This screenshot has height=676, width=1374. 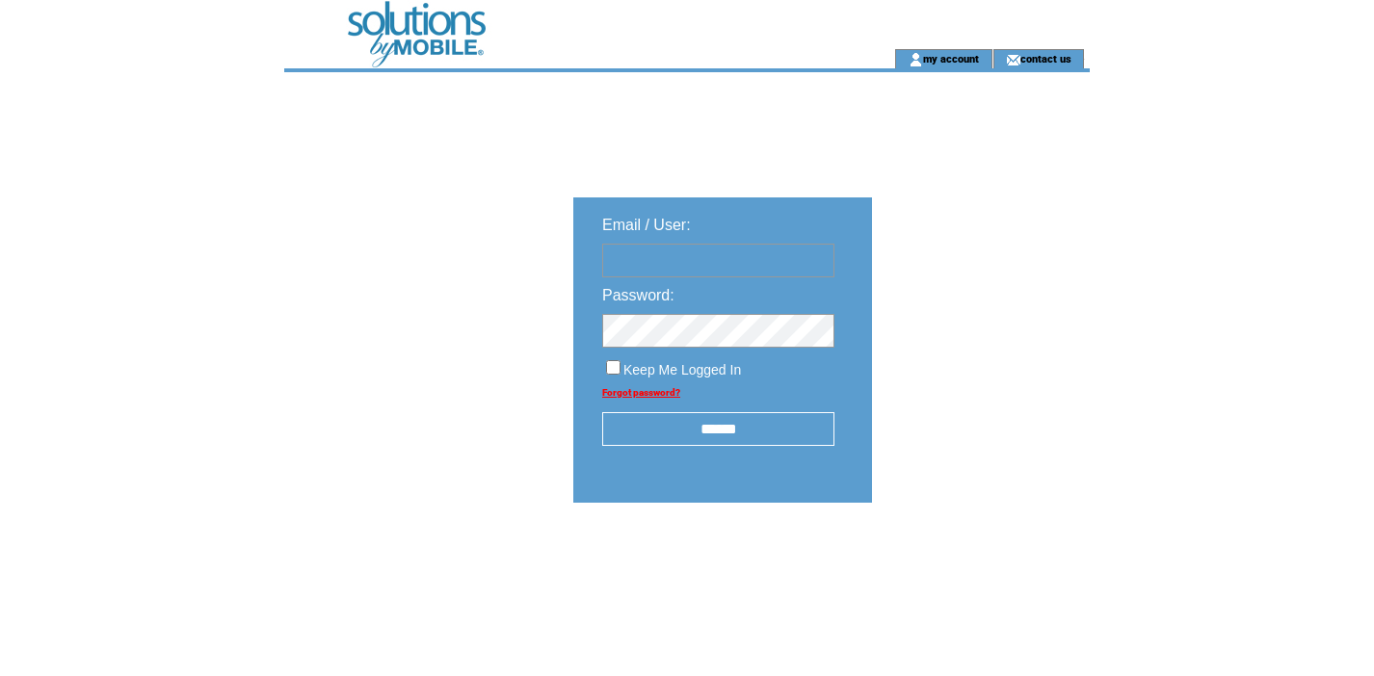 I want to click on span: Keep Me Logged In, so click(x=682, y=370).